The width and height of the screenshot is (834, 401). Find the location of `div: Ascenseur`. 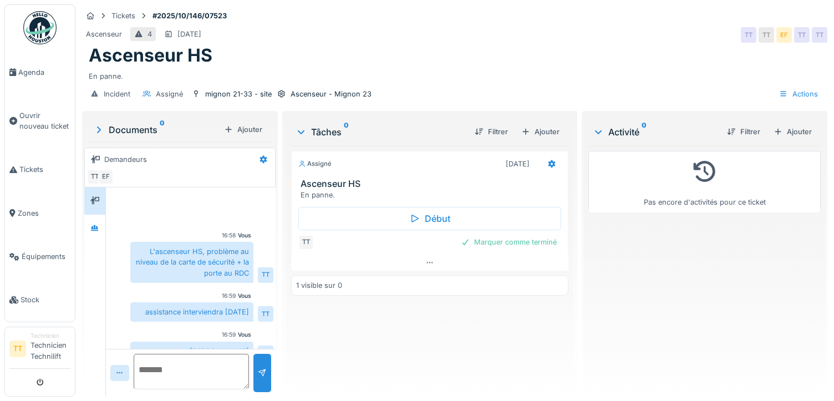

div: Ascenseur is located at coordinates (104, 34).